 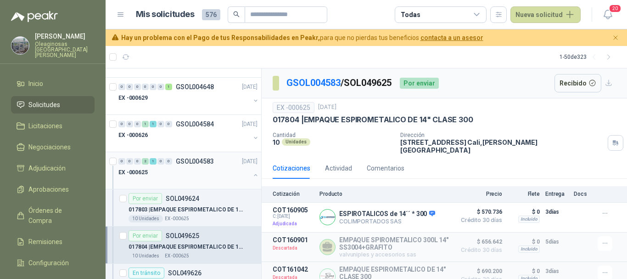 What do you see at coordinates (339, 83) in the screenshot?
I see `p: / SOL049625` at bounding box center [339, 83].